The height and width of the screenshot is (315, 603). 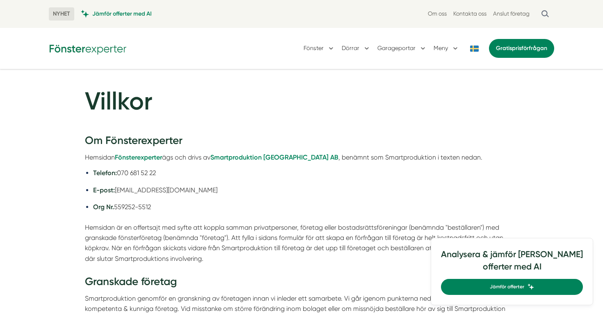 What do you see at coordinates (522, 48) in the screenshot?
I see `a: Gratisprisförfrågan` at bounding box center [522, 48].